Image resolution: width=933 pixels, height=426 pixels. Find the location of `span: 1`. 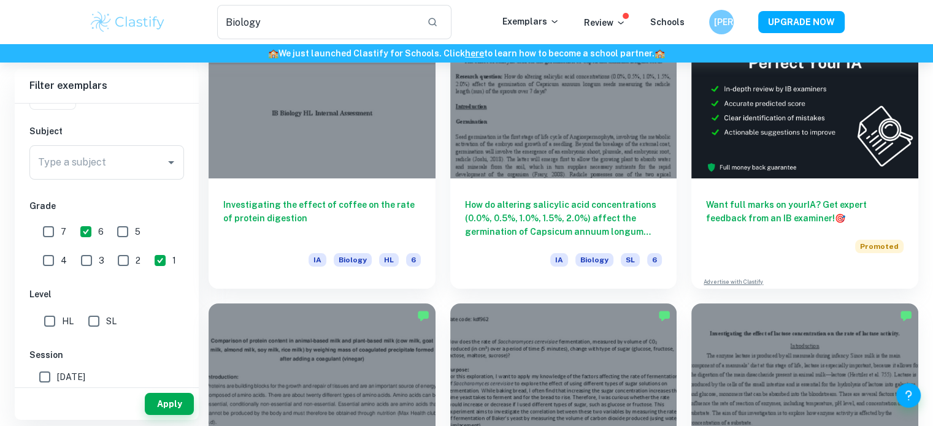

span: 1 is located at coordinates (174, 261).